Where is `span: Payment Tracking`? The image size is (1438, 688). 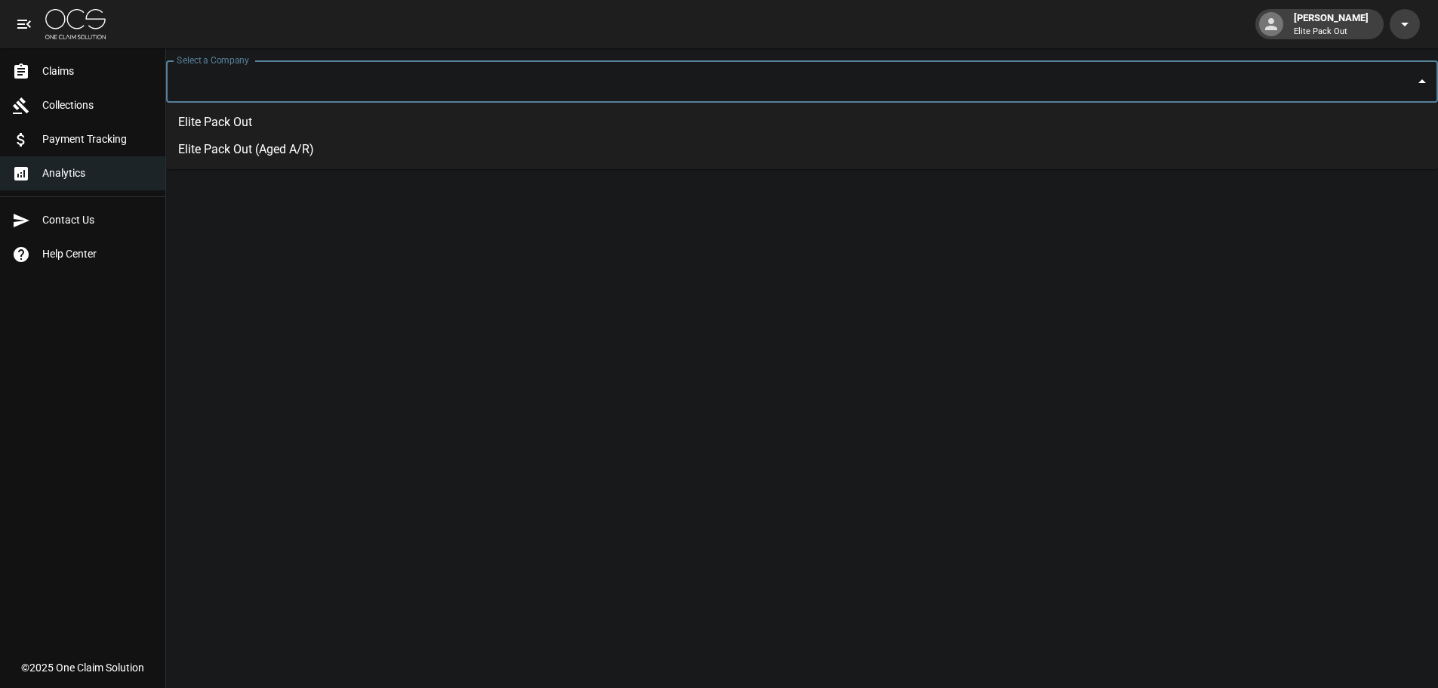 span: Payment Tracking is located at coordinates (97, 139).